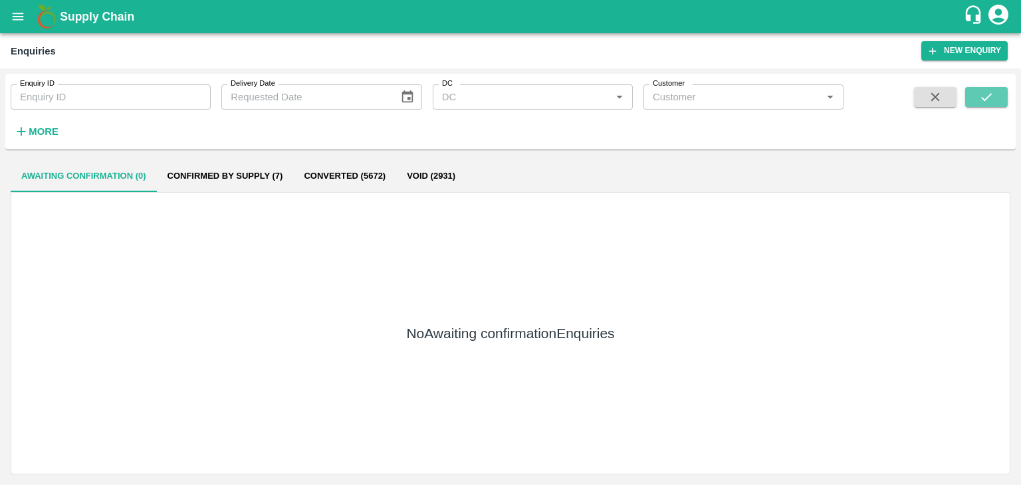 The width and height of the screenshot is (1021, 485). Describe the element at coordinates (36, 132) in the screenshot. I see `button: More` at that location.